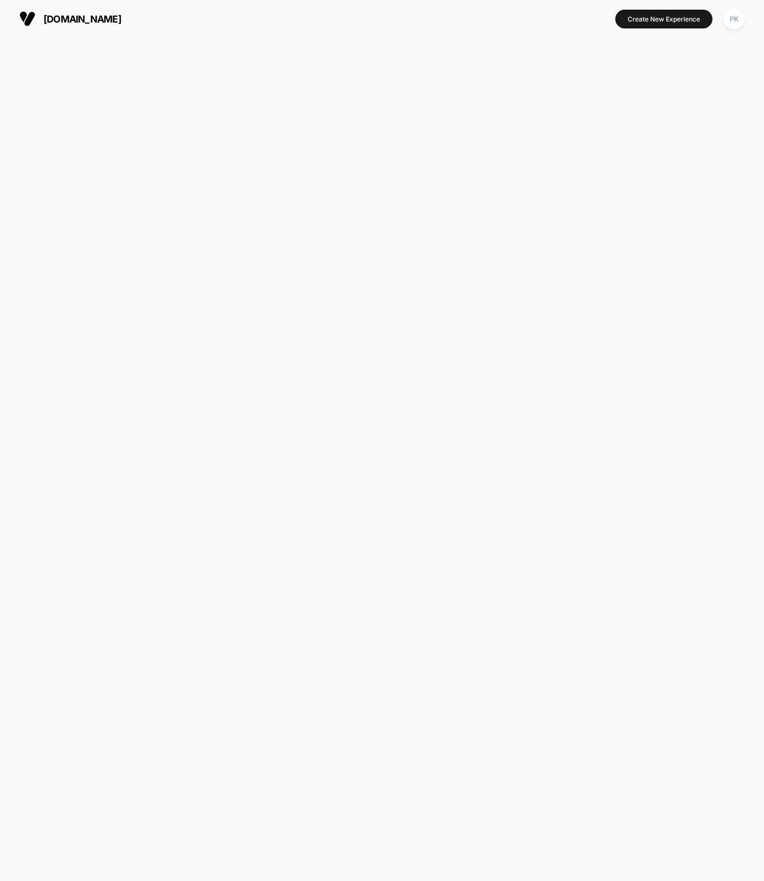 The width and height of the screenshot is (764, 881). What do you see at coordinates (734, 19) in the screenshot?
I see `div: PK` at bounding box center [734, 19].